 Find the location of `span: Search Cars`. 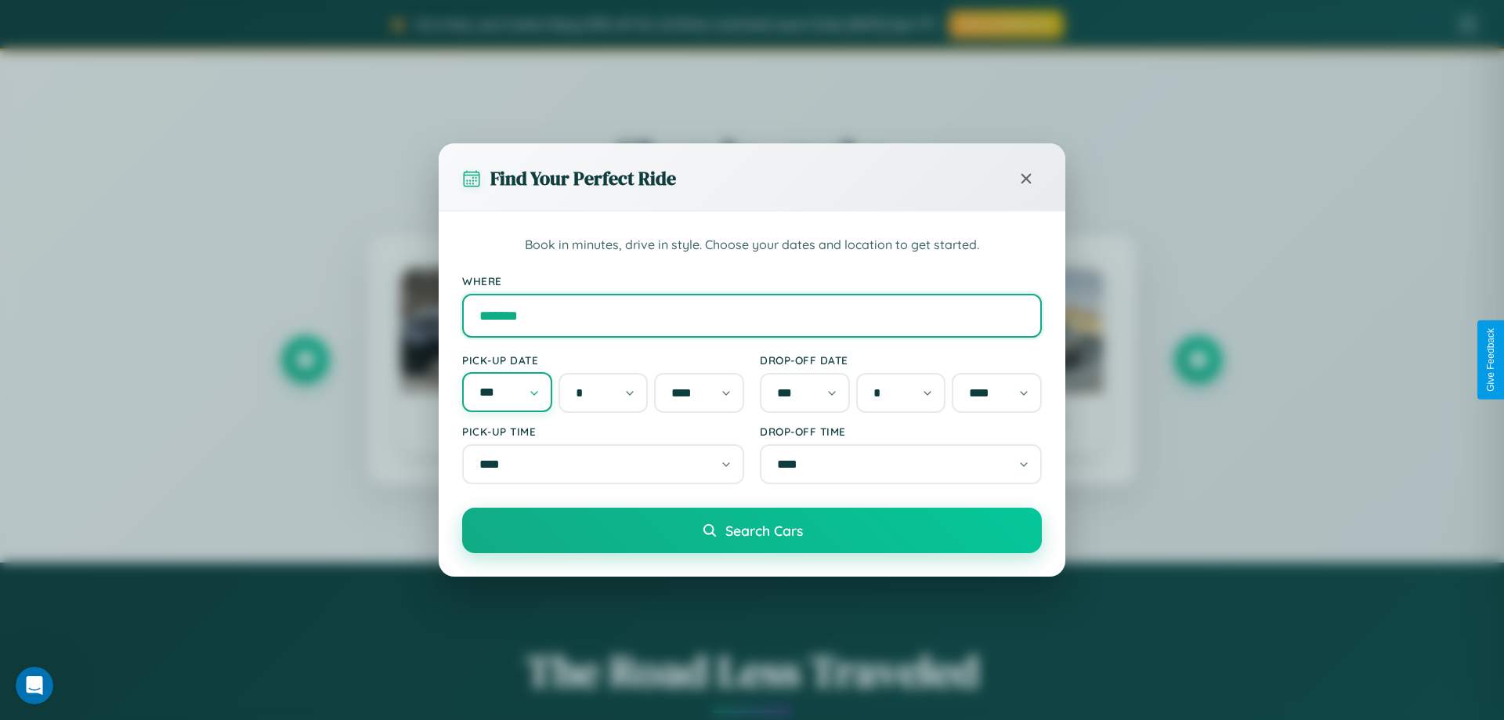

span: Search Cars is located at coordinates (764, 530).